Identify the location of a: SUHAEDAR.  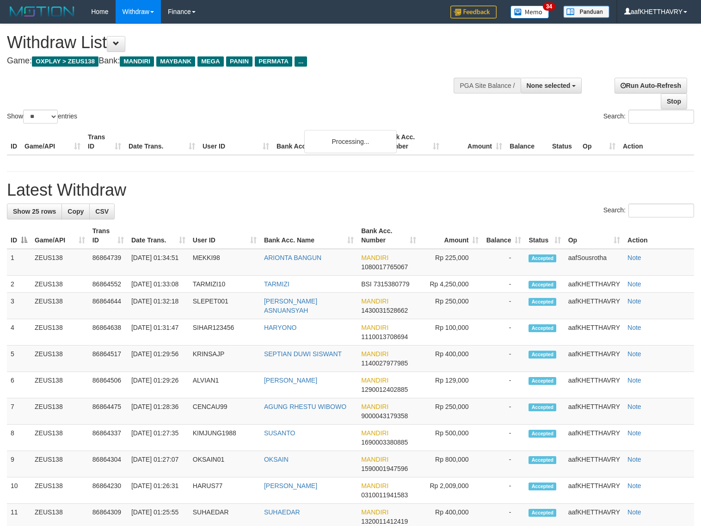
(282, 512).